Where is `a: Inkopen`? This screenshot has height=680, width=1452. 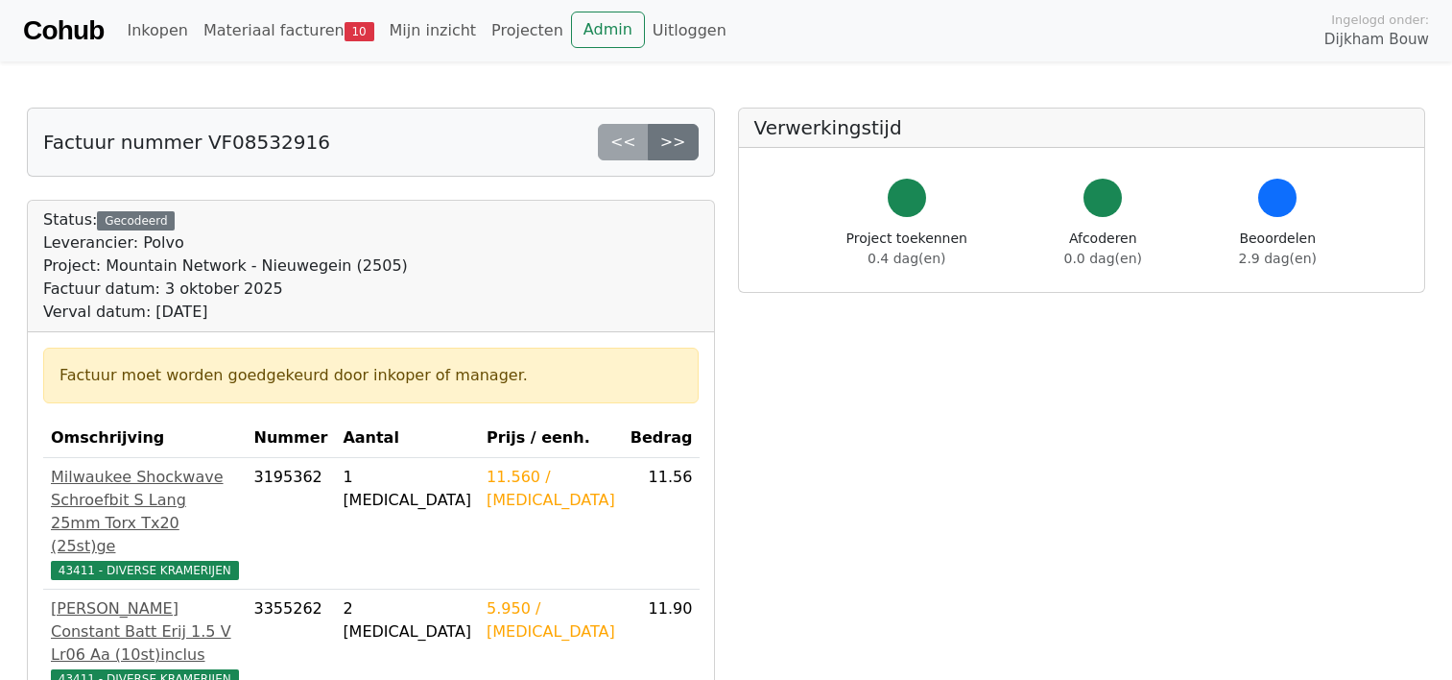 a: Inkopen is located at coordinates (156, 31).